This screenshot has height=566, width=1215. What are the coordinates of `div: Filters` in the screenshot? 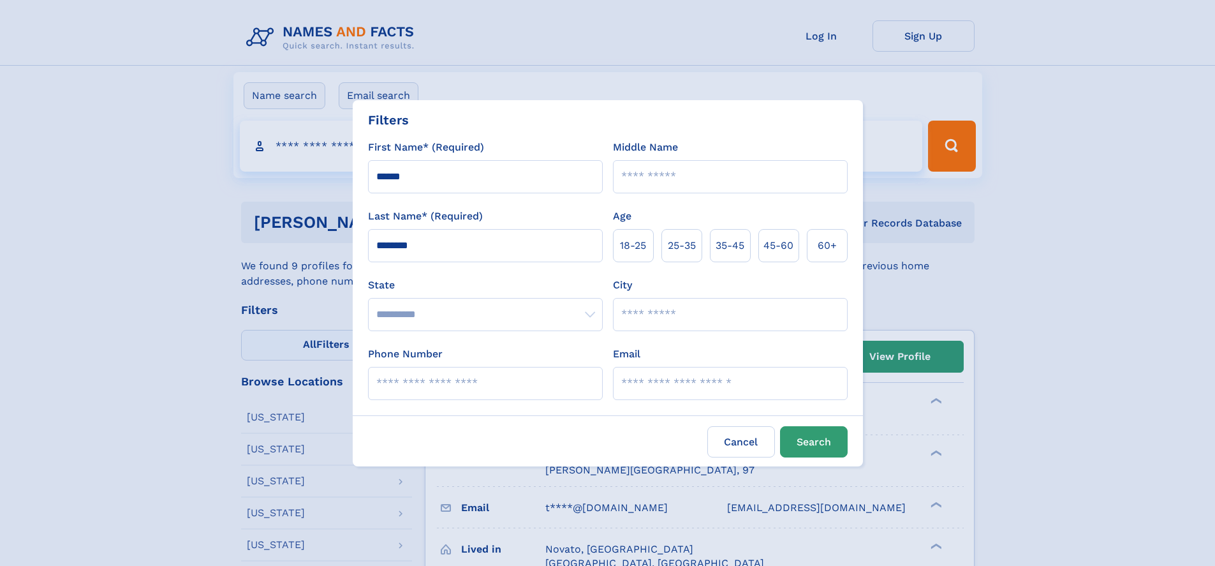 It's located at (388, 120).